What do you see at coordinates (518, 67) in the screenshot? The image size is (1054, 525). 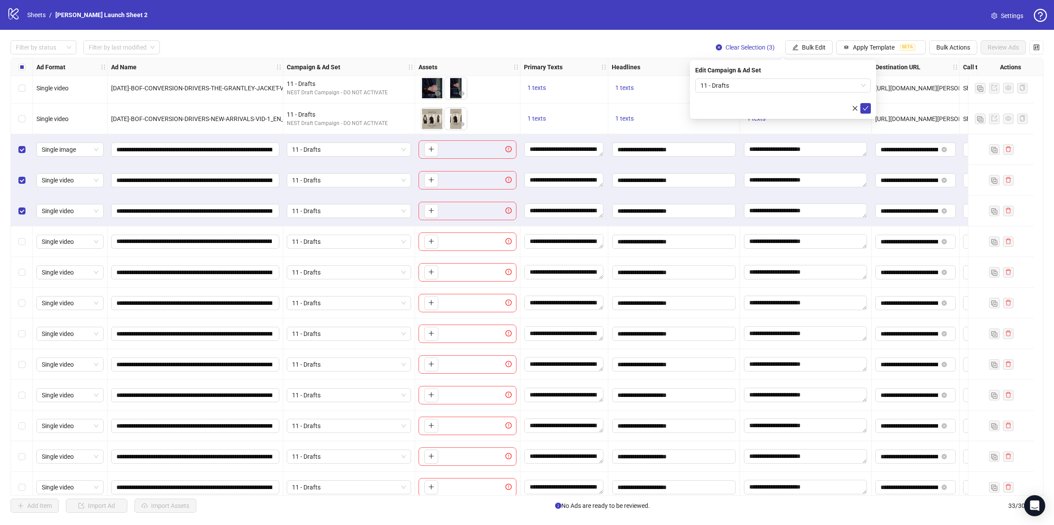 I see `div: Resize Assets column` at bounding box center [518, 67].